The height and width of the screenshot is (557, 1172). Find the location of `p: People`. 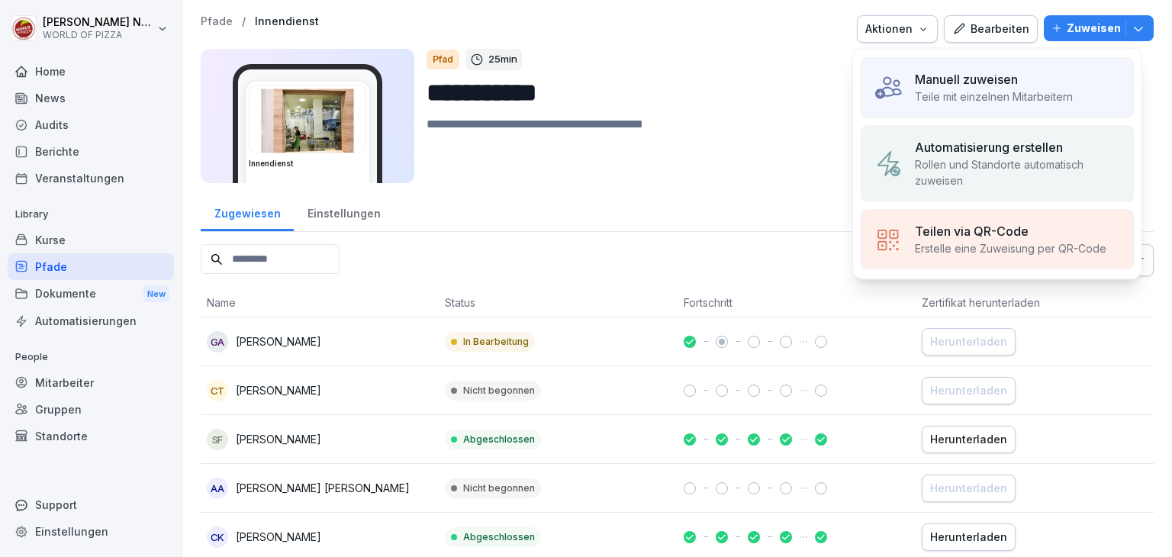

p: People is located at coordinates (91, 357).